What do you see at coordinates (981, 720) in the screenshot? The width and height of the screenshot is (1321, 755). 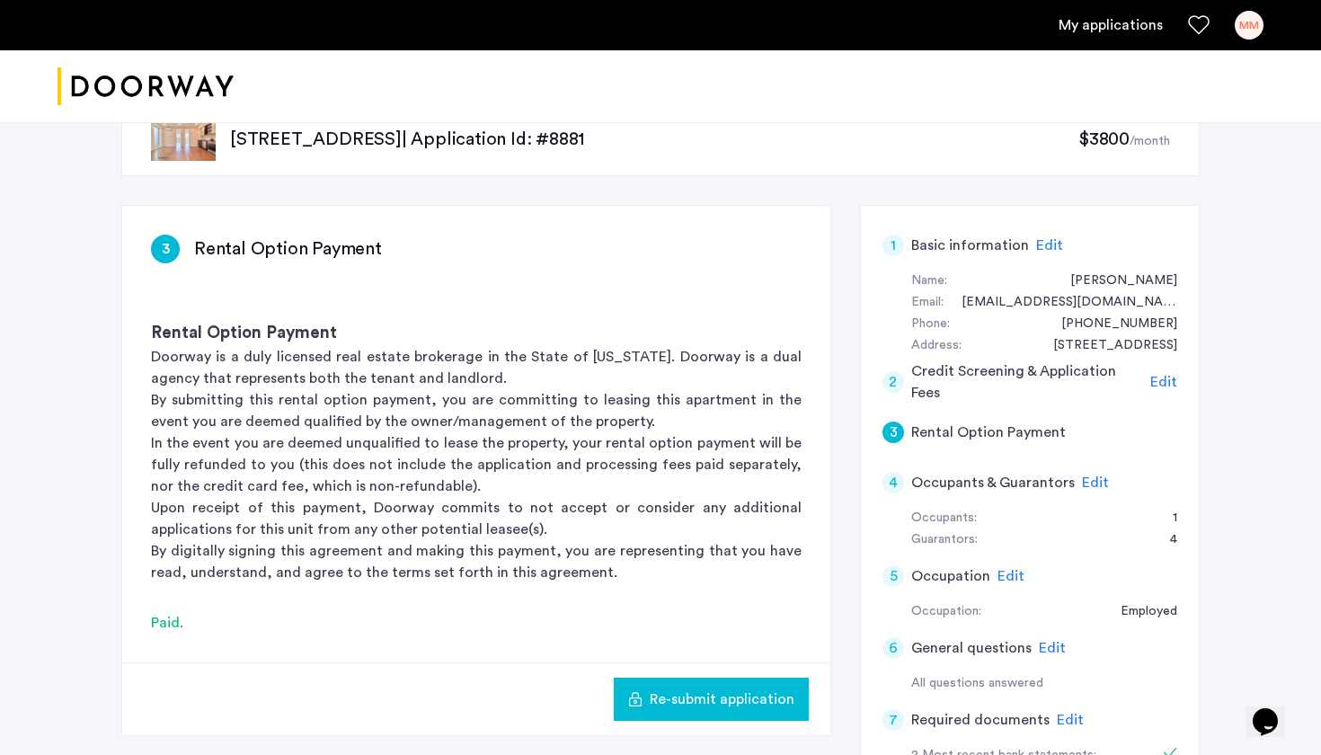 I see `h5: Required documents` at bounding box center [981, 720].